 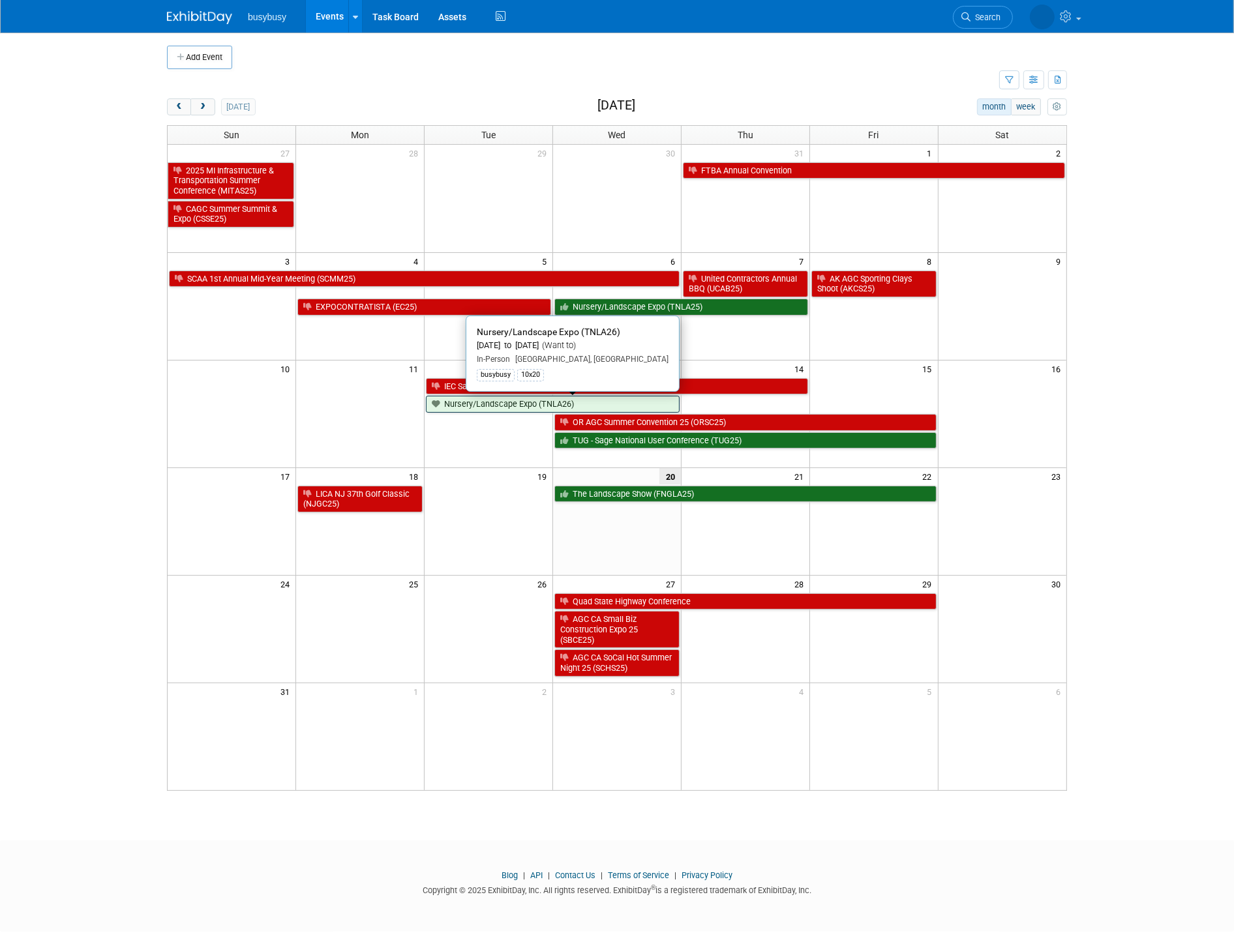 I want to click on a: Nursery/Landscape Expo (TNLA26), so click(x=552, y=404).